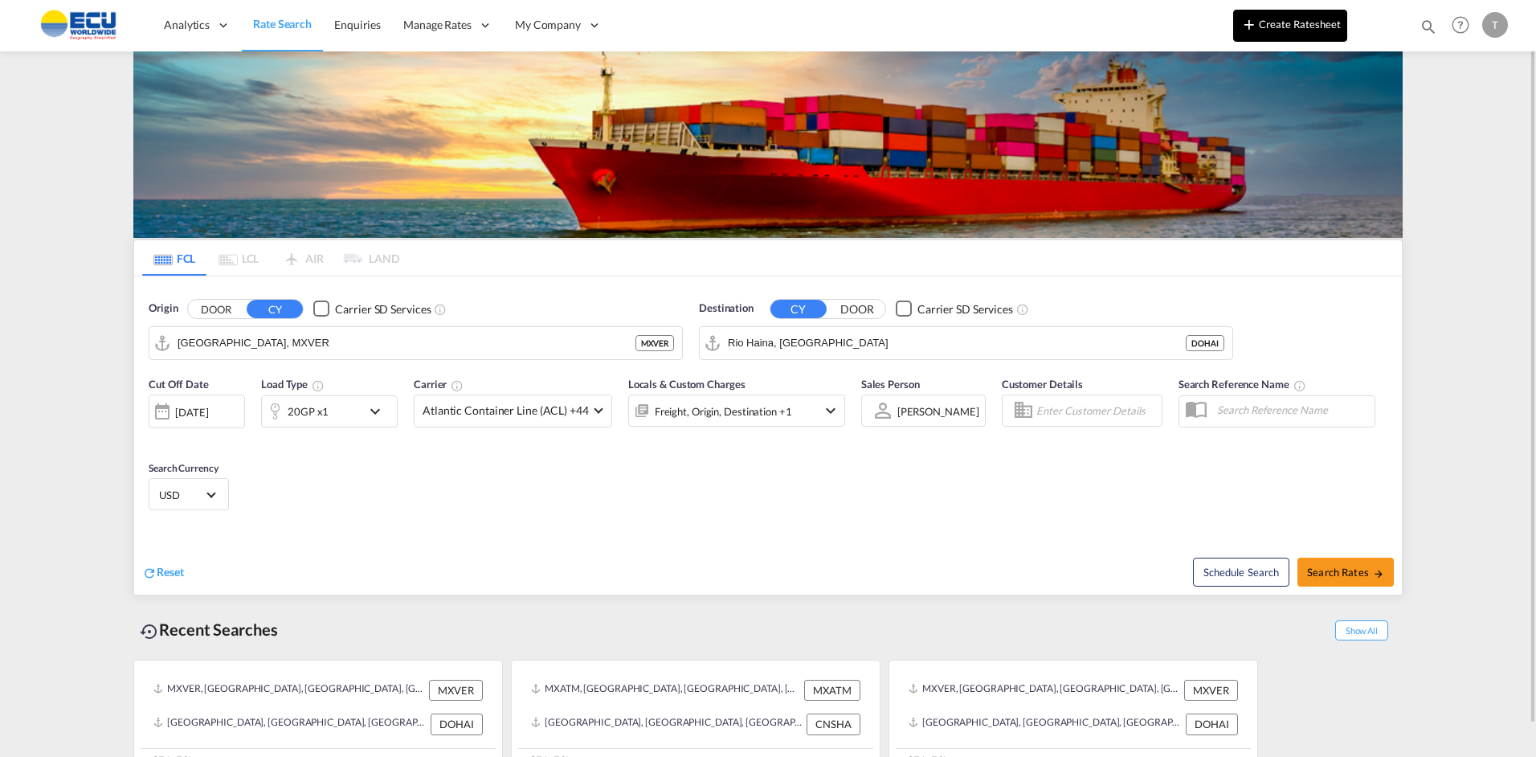 The image size is (1536, 757). I want to click on md-input-container: Veracruz, MXVER, so click(415, 343).